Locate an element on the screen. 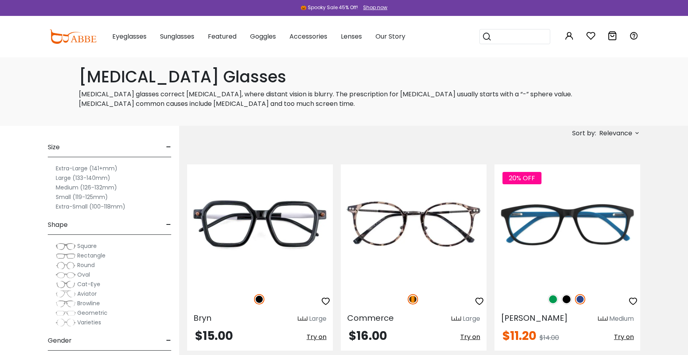 Image resolution: width=688 pixels, height=355 pixels. img: Aviator.png is located at coordinates (66, 294).